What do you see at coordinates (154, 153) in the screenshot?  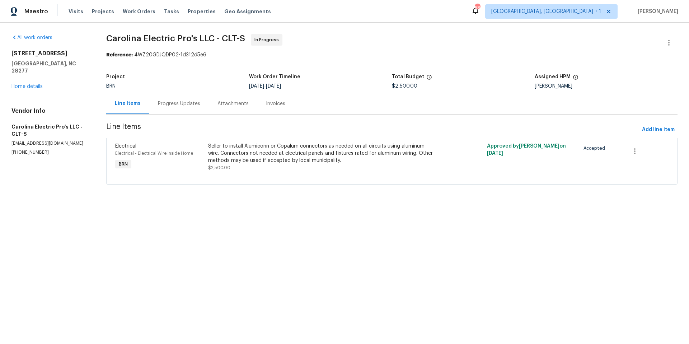 I see `span: Electrical - Electrical Wire Inside Home` at bounding box center [154, 153].